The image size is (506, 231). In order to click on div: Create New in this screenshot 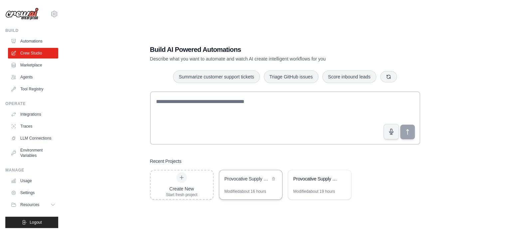, I will do `click(182, 189)`.